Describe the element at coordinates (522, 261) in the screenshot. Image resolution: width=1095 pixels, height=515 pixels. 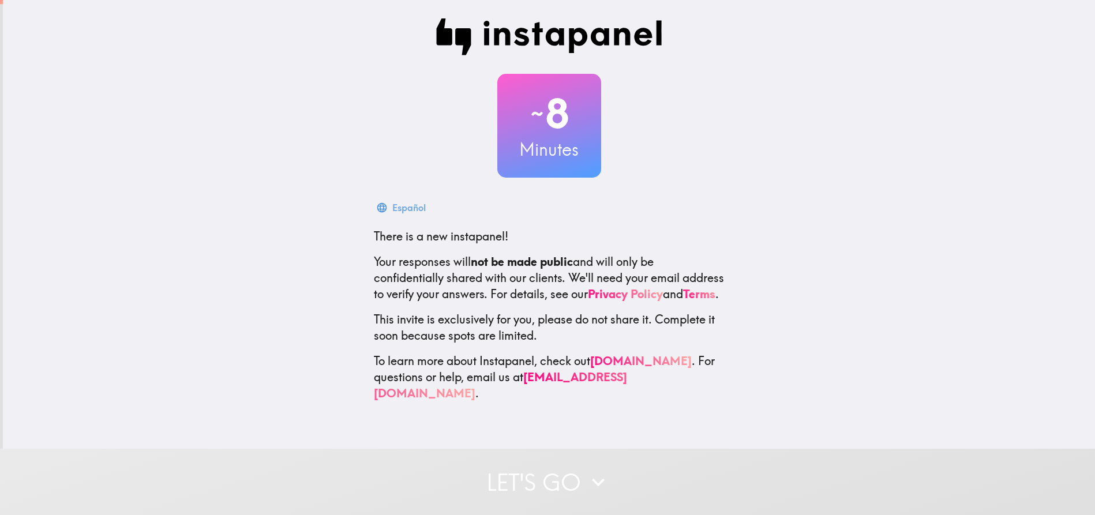
I see `b: not be made public` at that location.